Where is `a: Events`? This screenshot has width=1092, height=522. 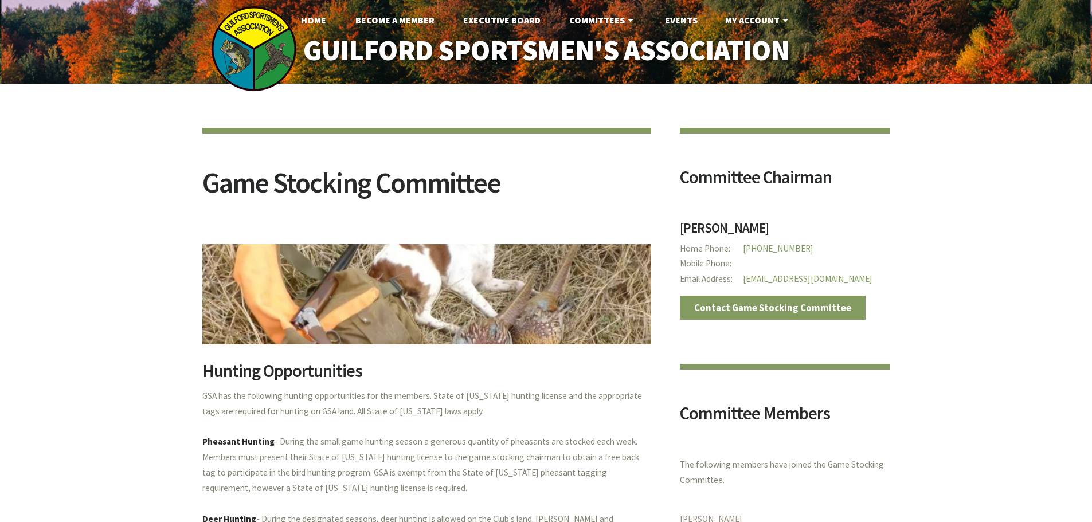
a: Events is located at coordinates (681, 20).